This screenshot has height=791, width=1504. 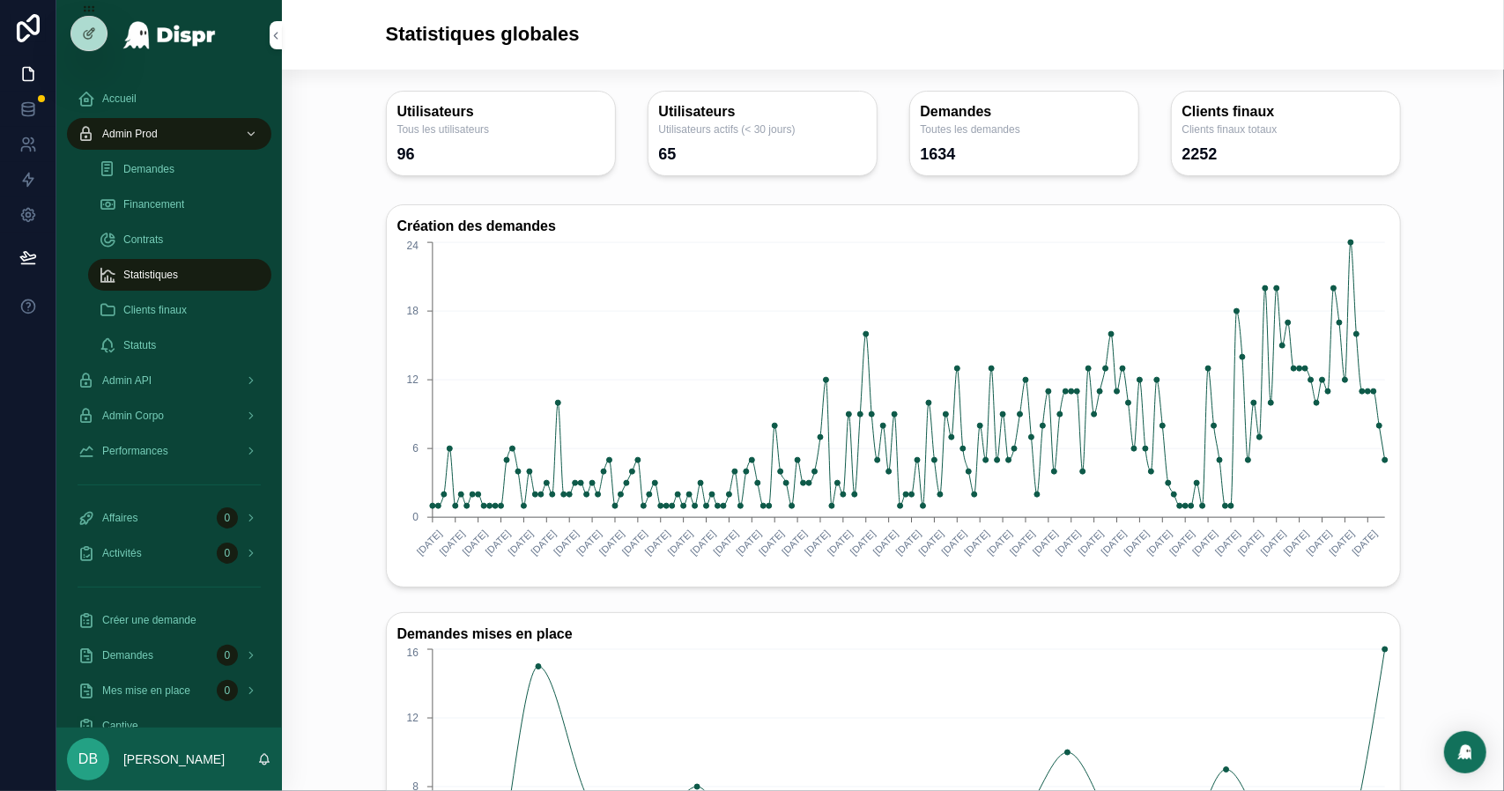 What do you see at coordinates (412, 311) in the screenshot?
I see `tspan: 18` at bounding box center [412, 311].